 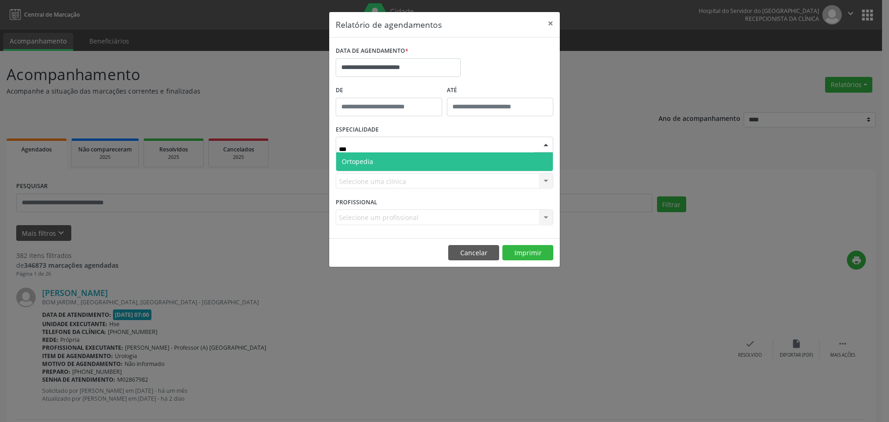 What do you see at coordinates (500, 90) in the screenshot?
I see `label: ATÉ` at bounding box center [500, 90].